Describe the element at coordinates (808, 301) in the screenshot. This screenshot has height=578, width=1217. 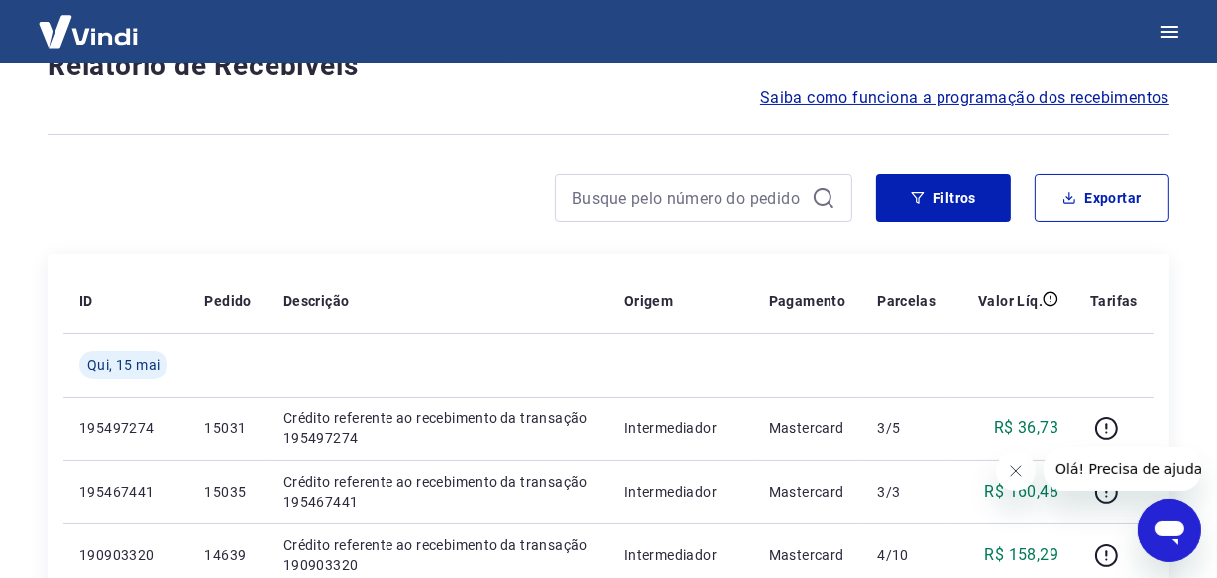
I see `p: Pagamento` at that location.